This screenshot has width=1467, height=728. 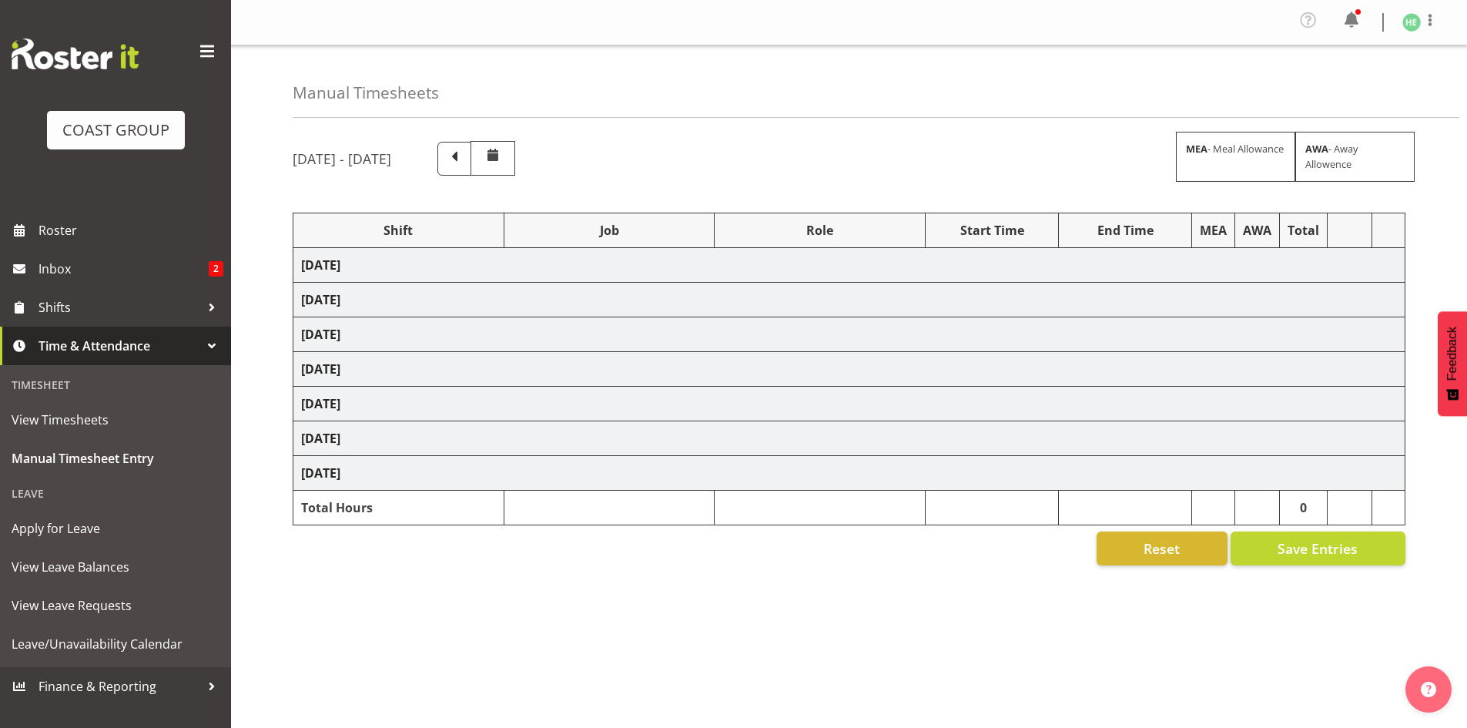 I want to click on span: Manual Timesheet Entry, so click(x=116, y=458).